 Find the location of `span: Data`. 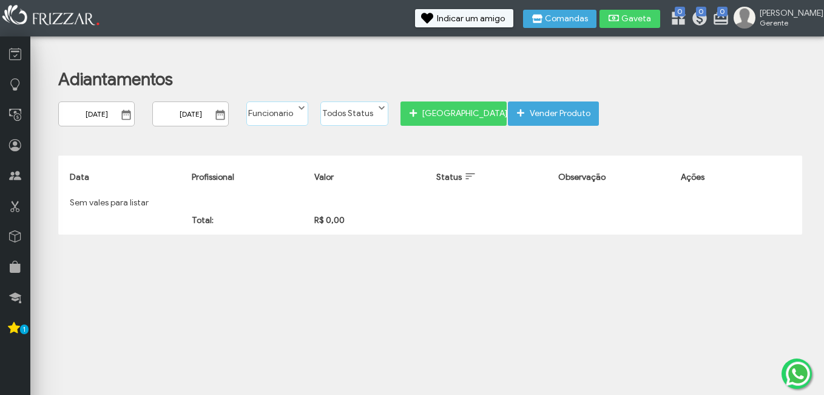

span: Data is located at coordinates (80, 177).